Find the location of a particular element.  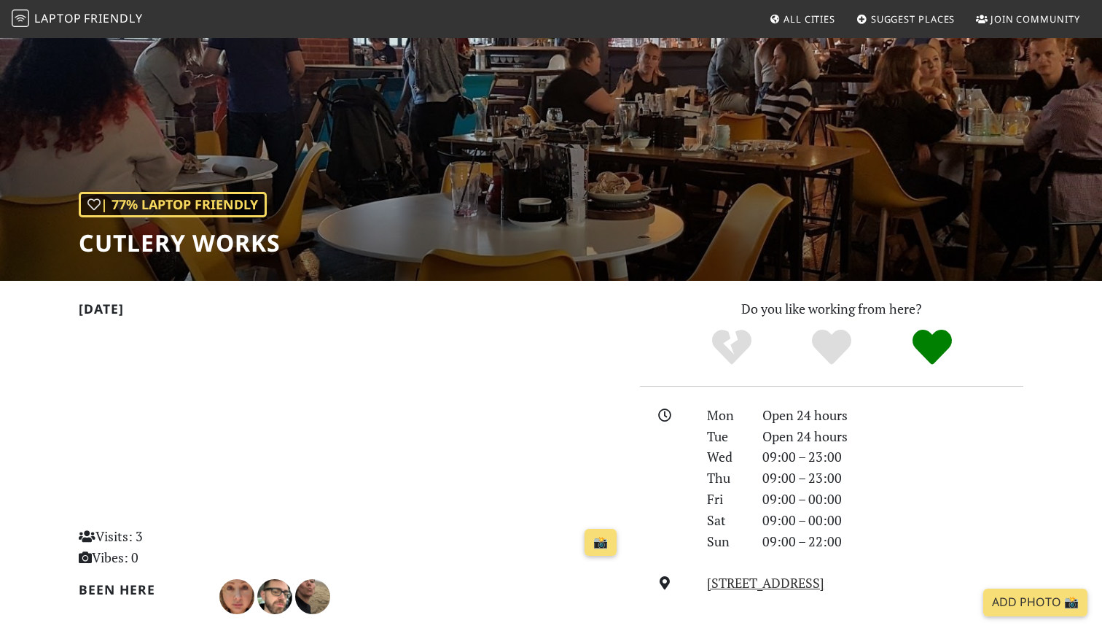

div: 09:00 – 22:00 is located at coordinates (893, 541).